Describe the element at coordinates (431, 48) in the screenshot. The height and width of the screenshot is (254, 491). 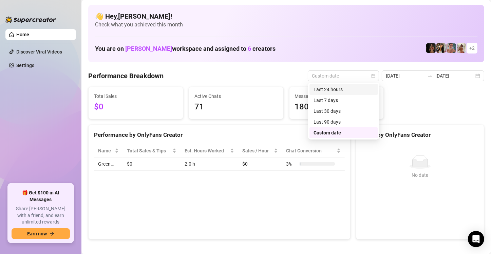
I see `img: D` at that location.